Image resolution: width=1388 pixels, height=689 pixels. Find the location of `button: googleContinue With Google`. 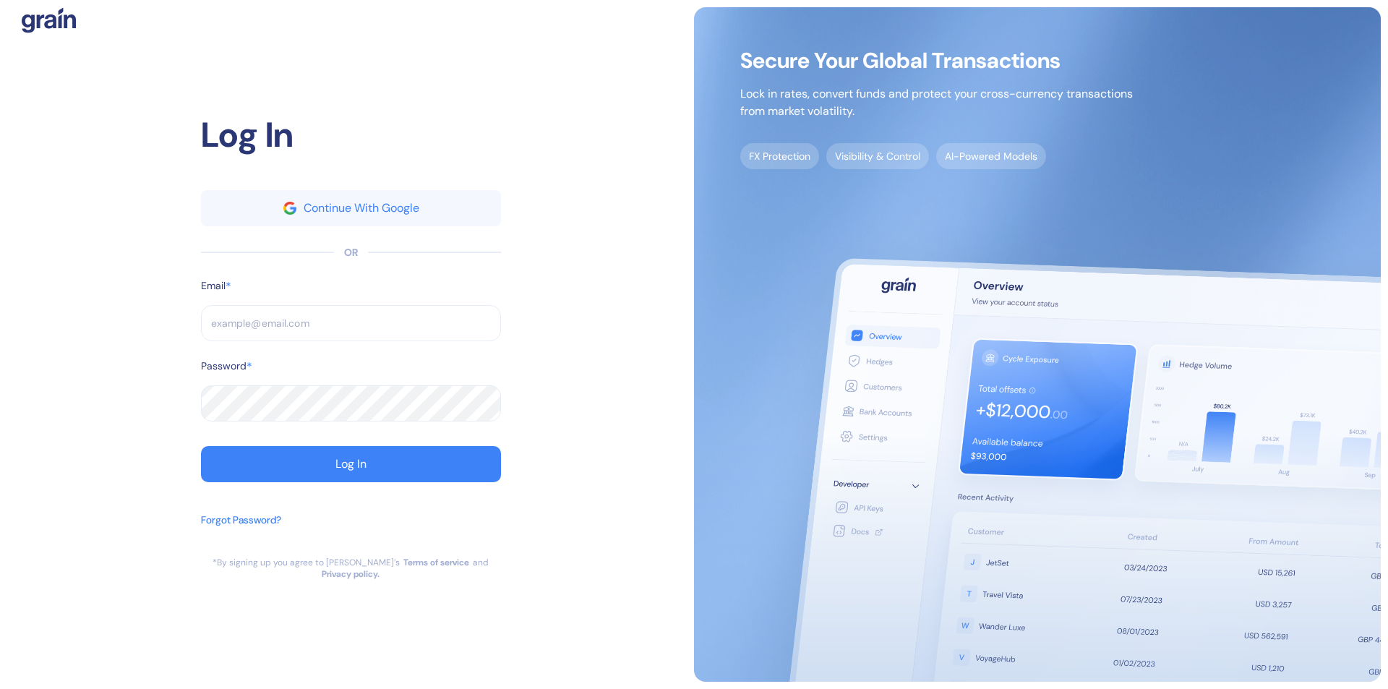

button: googleContinue With Google is located at coordinates (351, 208).